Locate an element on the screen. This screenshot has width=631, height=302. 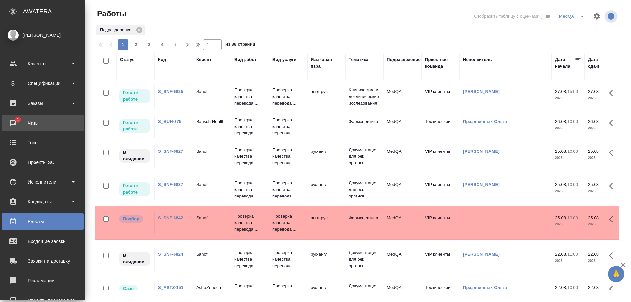
a: Рекламации is located at coordinates (43, 280).